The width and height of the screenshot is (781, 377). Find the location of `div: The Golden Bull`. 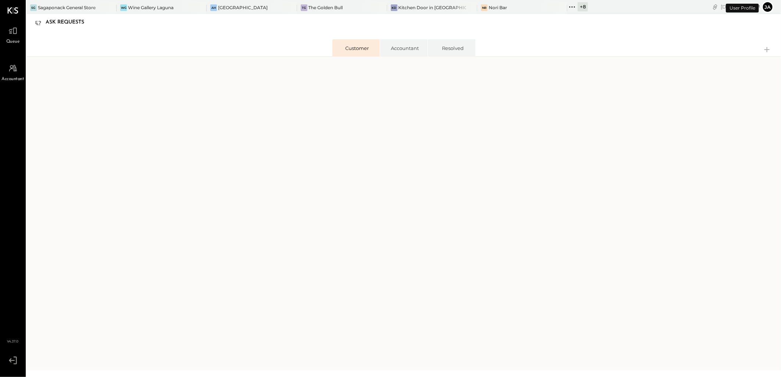

div: The Golden Bull is located at coordinates (326, 7).